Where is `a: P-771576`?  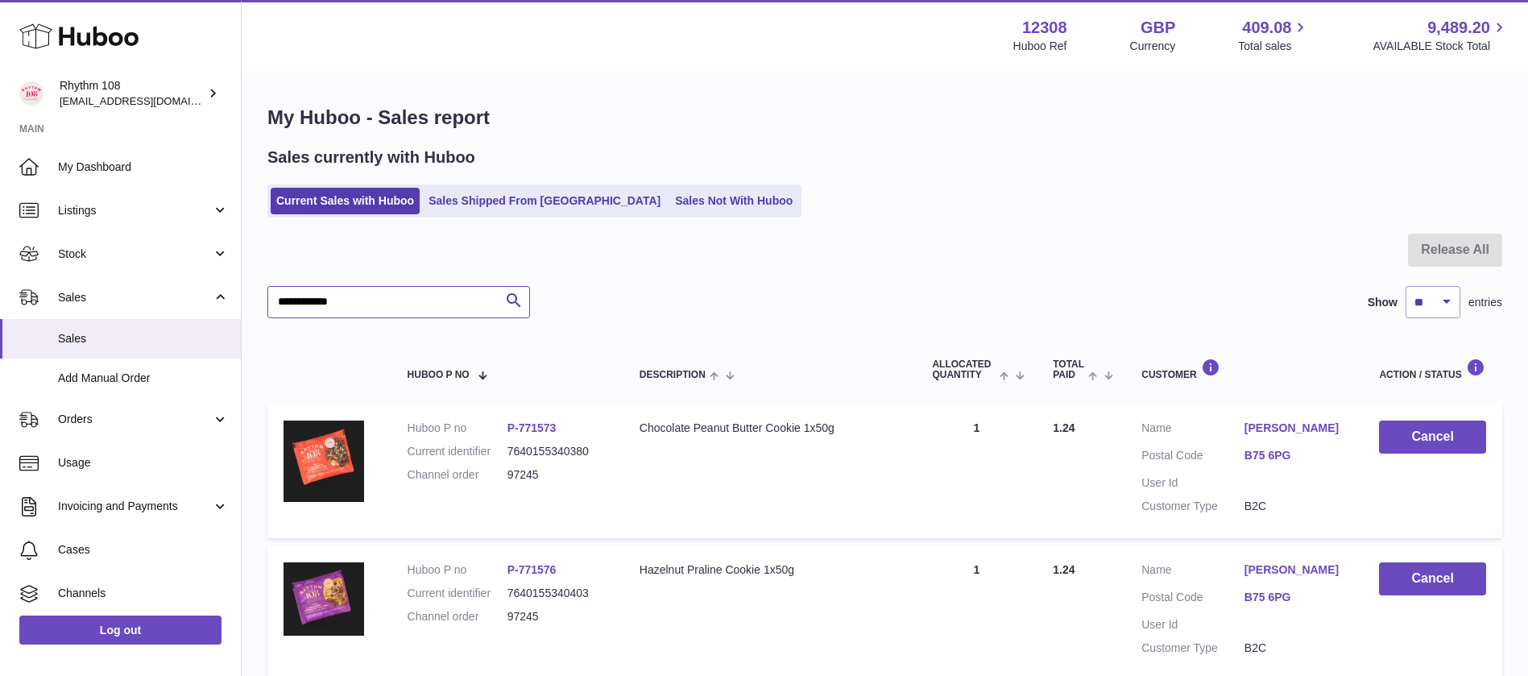 a: P-771576 is located at coordinates (532, 570).